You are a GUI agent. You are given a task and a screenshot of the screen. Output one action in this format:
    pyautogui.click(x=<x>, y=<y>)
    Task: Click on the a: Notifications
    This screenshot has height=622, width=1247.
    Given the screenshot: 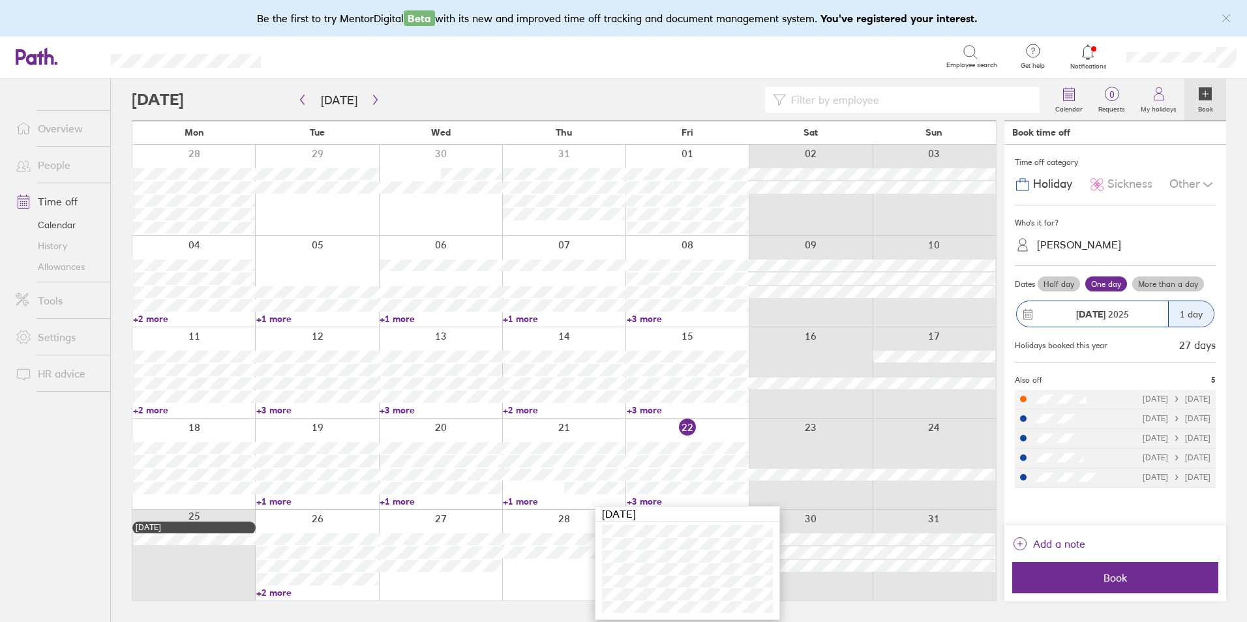 What is the action you would take?
    pyautogui.click(x=1088, y=57)
    